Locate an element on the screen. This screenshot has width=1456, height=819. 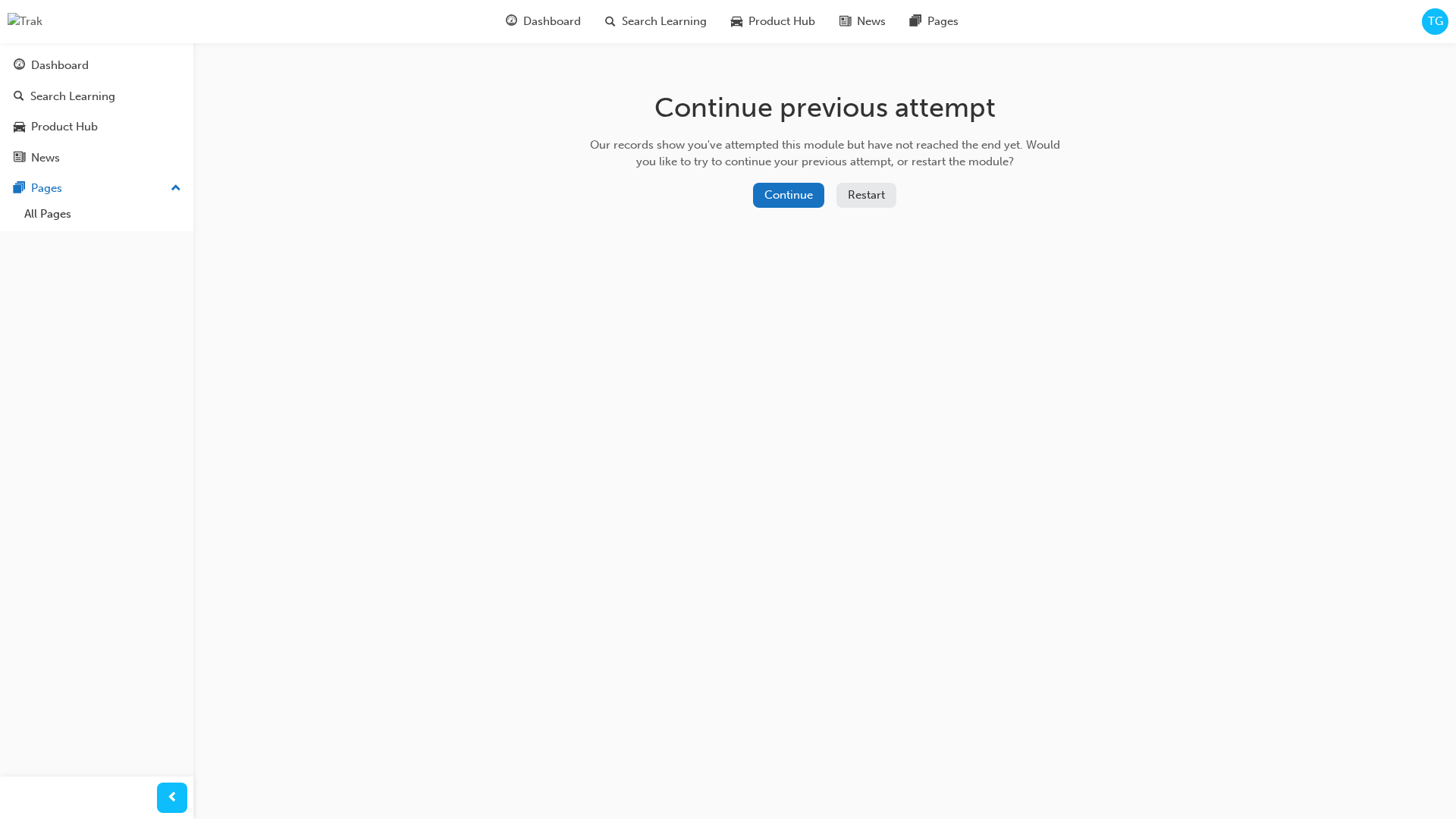
span: TG is located at coordinates (1435, 21).